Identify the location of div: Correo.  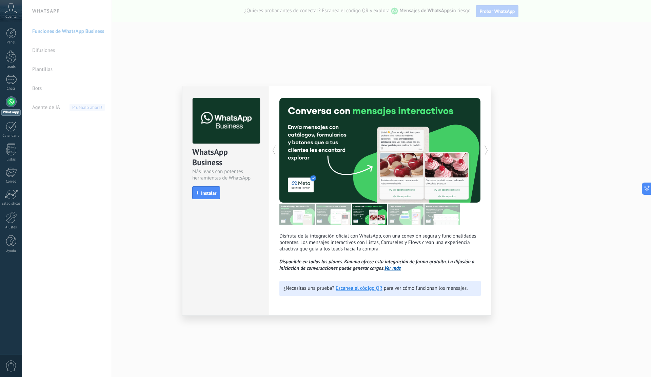
(11, 181).